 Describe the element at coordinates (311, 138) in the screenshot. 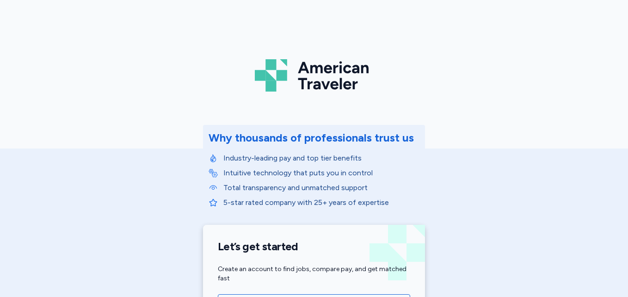

I see `div: Why thousands of professionals trust us` at that location.